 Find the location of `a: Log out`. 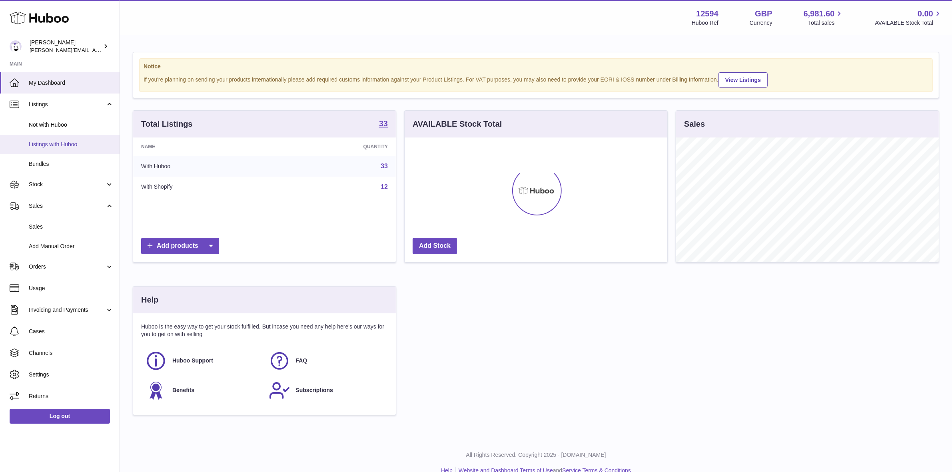

a: Log out is located at coordinates (60, 416).